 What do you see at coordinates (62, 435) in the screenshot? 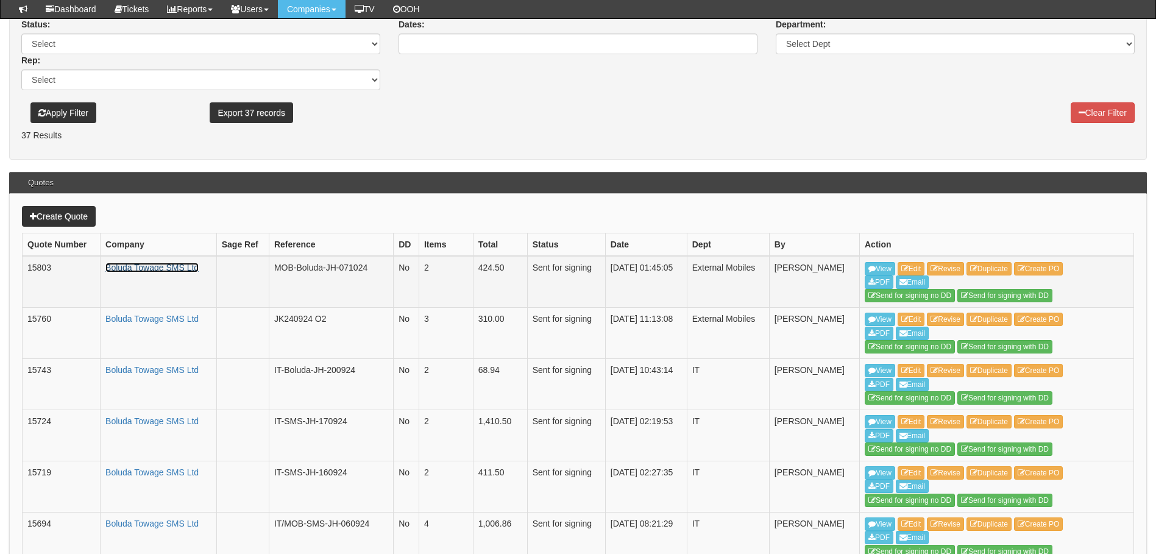
I see `td: 15724` at bounding box center [62, 435].